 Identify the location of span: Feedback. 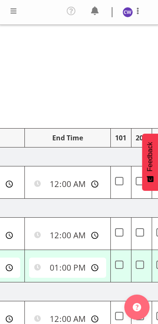
(150, 156).